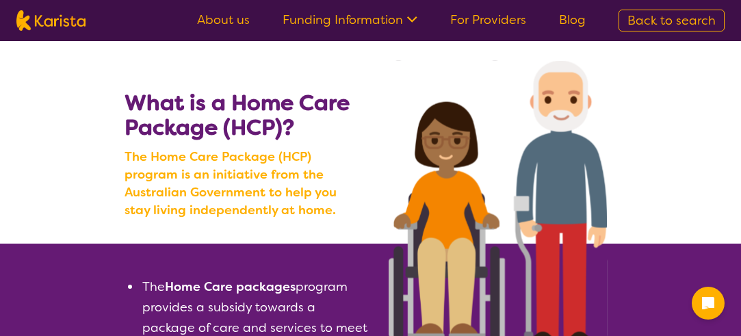 The width and height of the screenshot is (741, 336). I want to click on b: What is a Home Care Package (HCP)?, so click(237, 115).